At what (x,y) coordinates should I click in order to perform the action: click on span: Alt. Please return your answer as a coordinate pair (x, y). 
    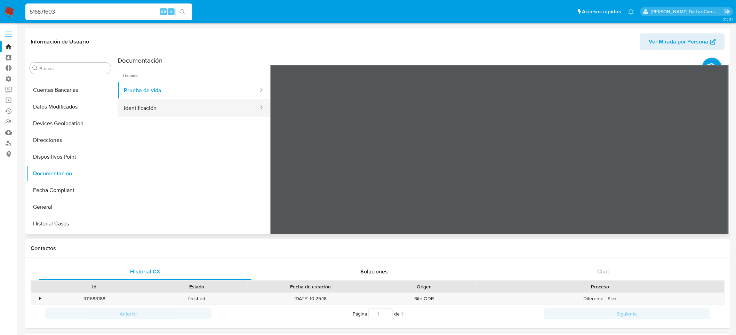
    Looking at the image, I should click on (163, 11).